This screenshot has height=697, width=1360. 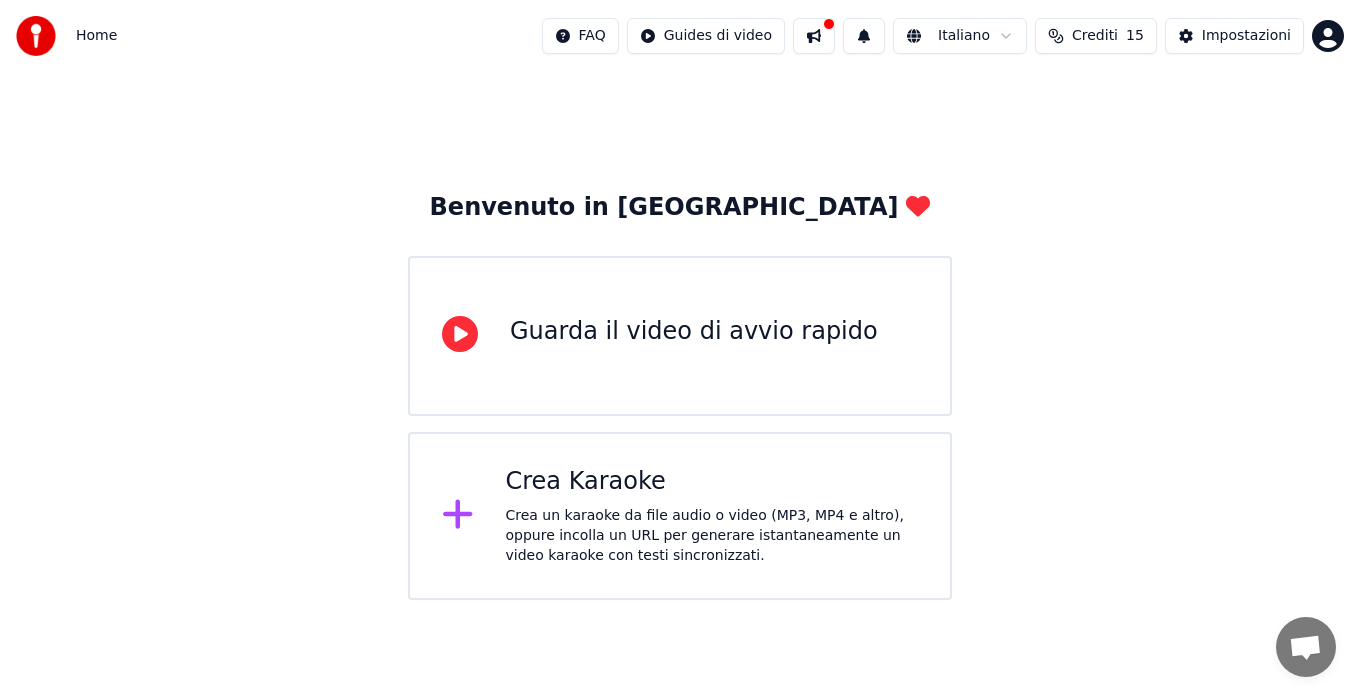 I want to click on button: Guides di video, so click(x=706, y=36).